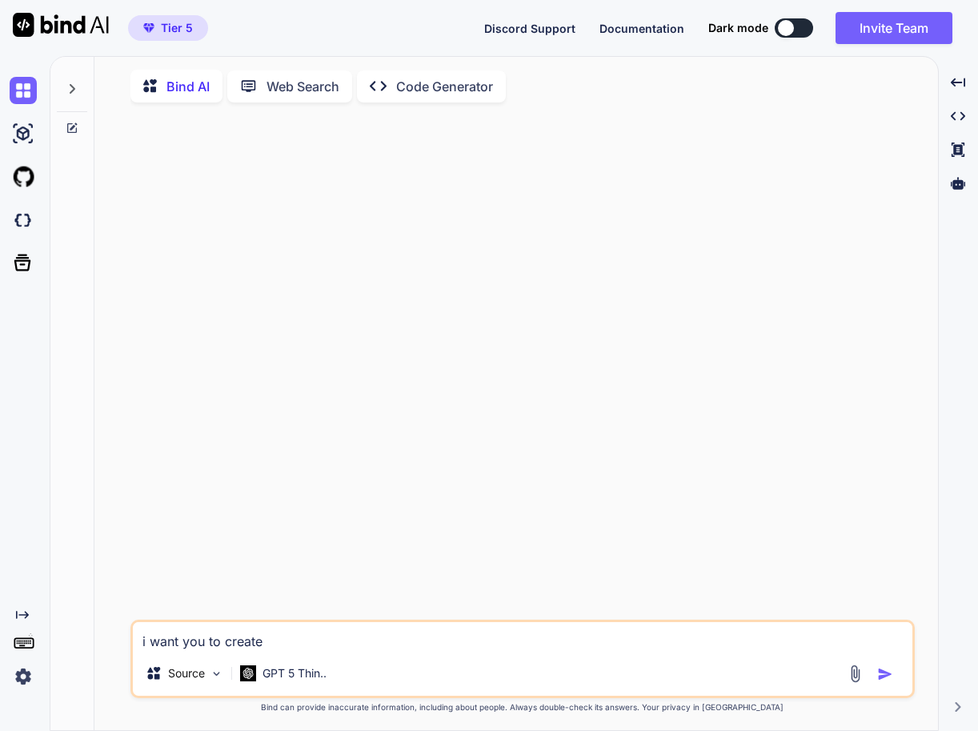 Image resolution: width=978 pixels, height=731 pixels. I want to click on p: Bind can provide inaccurate information, including about people. Always double-check its answers...., so click(523, 707).